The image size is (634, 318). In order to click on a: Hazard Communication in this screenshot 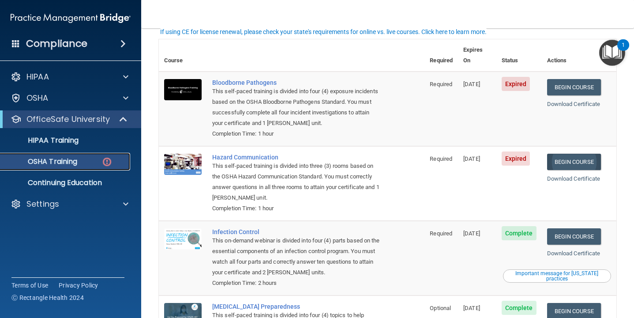, I will do `click(296, 157)`.